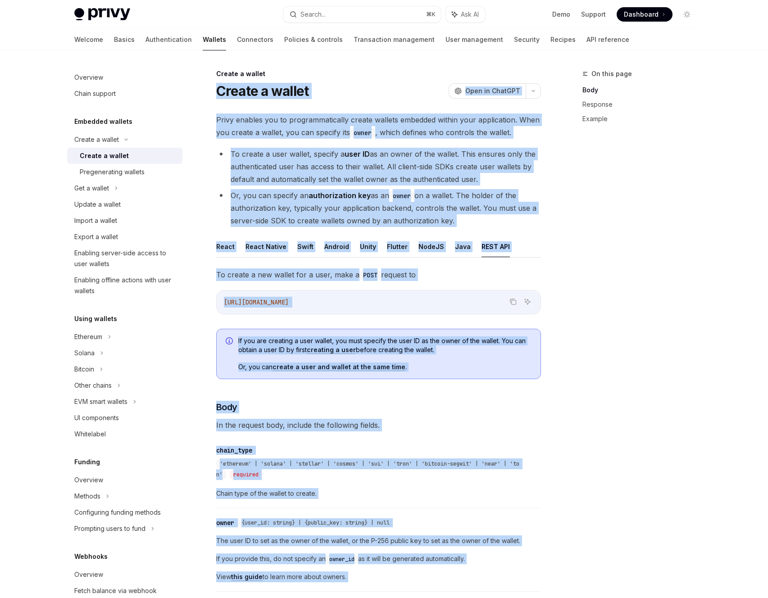 This screenshot has height=598, width=768. I want to click on li: To create a user wallet, specify a as an owner of the wallet. This ensures only the authenticated..., so click(378, 167).